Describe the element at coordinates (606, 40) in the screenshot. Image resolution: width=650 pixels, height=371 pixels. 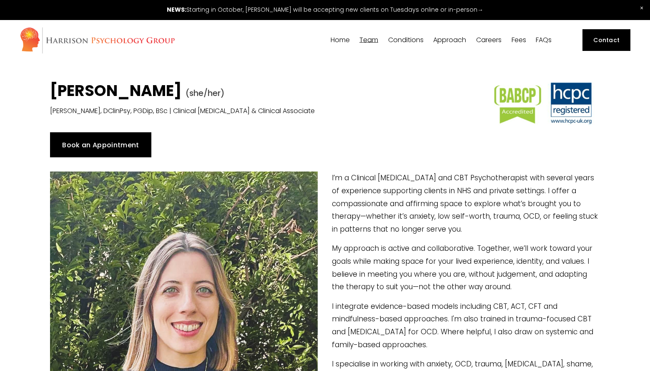
I see `a: Contact` at that location.